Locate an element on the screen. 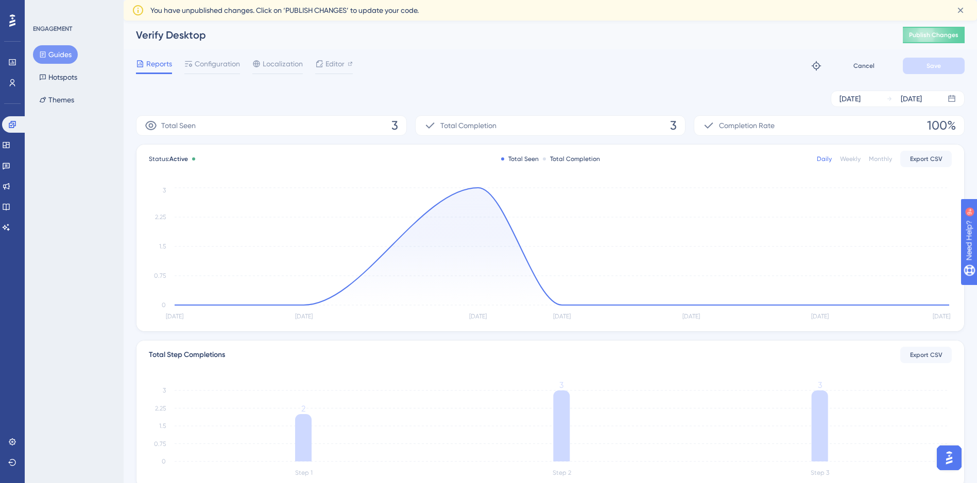 This screenshot has width=977, height=483. button: Save is located at coordinates (933, 66).